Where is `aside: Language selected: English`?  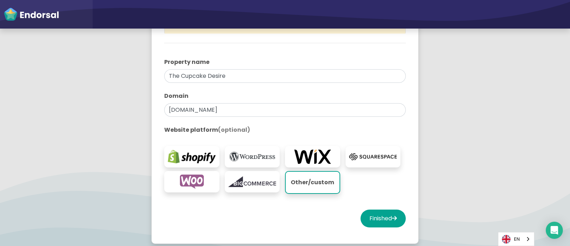
aside: Language selected: English is located at coordinates (517, 239).